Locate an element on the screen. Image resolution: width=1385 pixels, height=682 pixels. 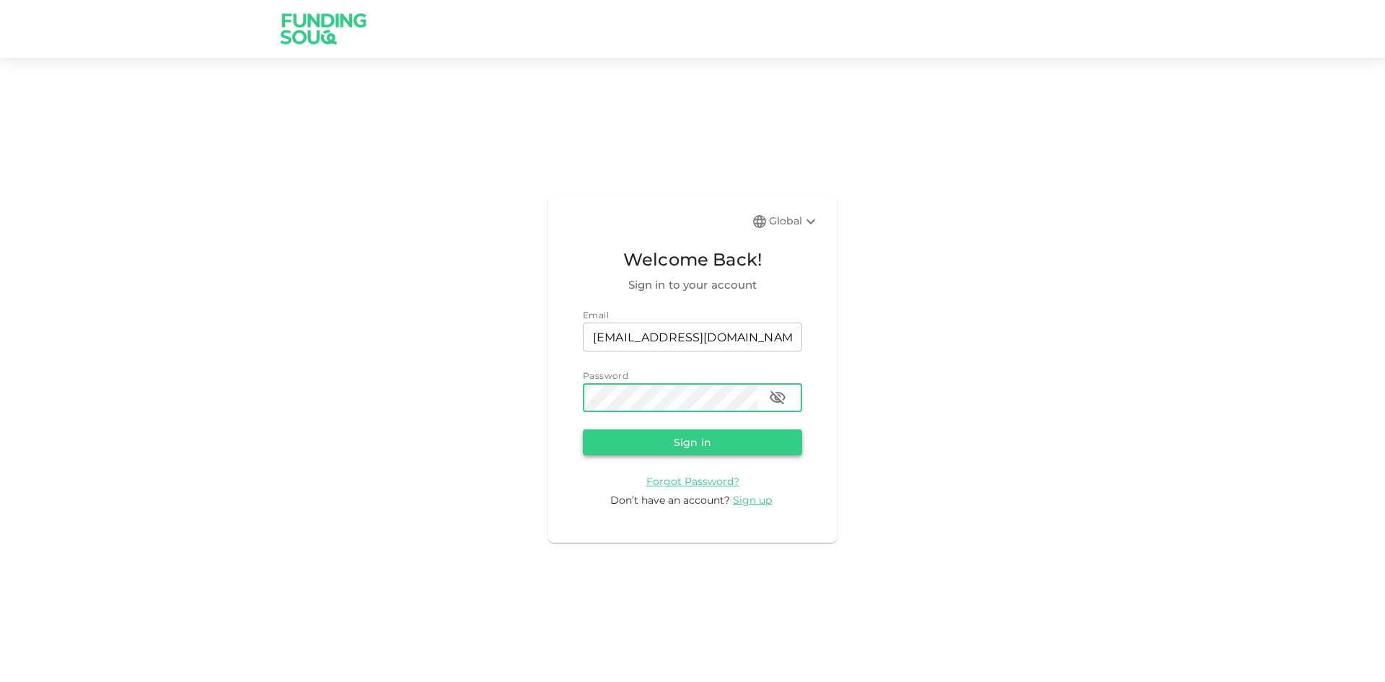
span: Welcome Back! is located at coordinates (692, 260).